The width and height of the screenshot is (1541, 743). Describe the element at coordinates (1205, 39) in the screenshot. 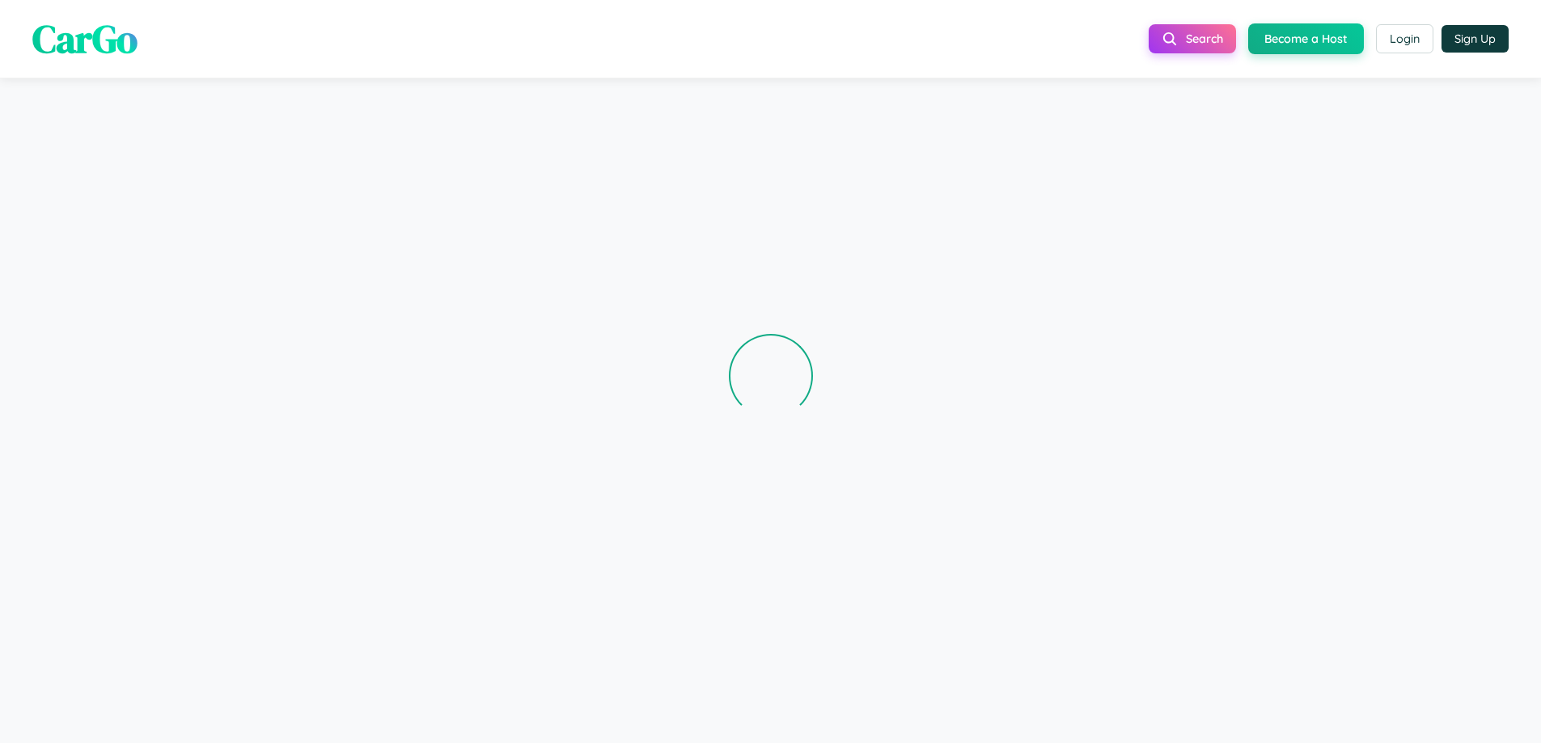

I see `span: Search` at that location.